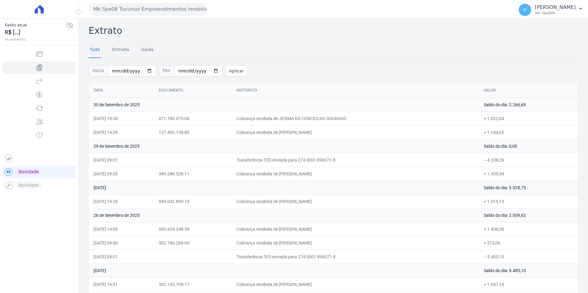 The width and height of the screenshot is (588, 293). I want to click on span: IF, so click(525, 10).